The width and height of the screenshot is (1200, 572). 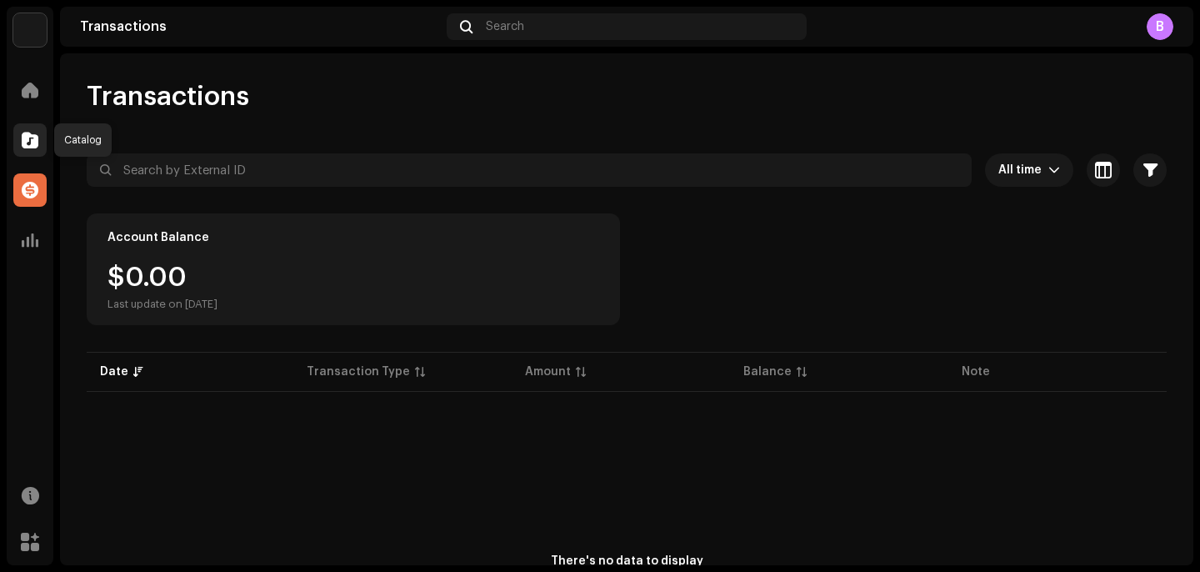 I want to click on div: There's no data to display, so click(x=627, y=561).